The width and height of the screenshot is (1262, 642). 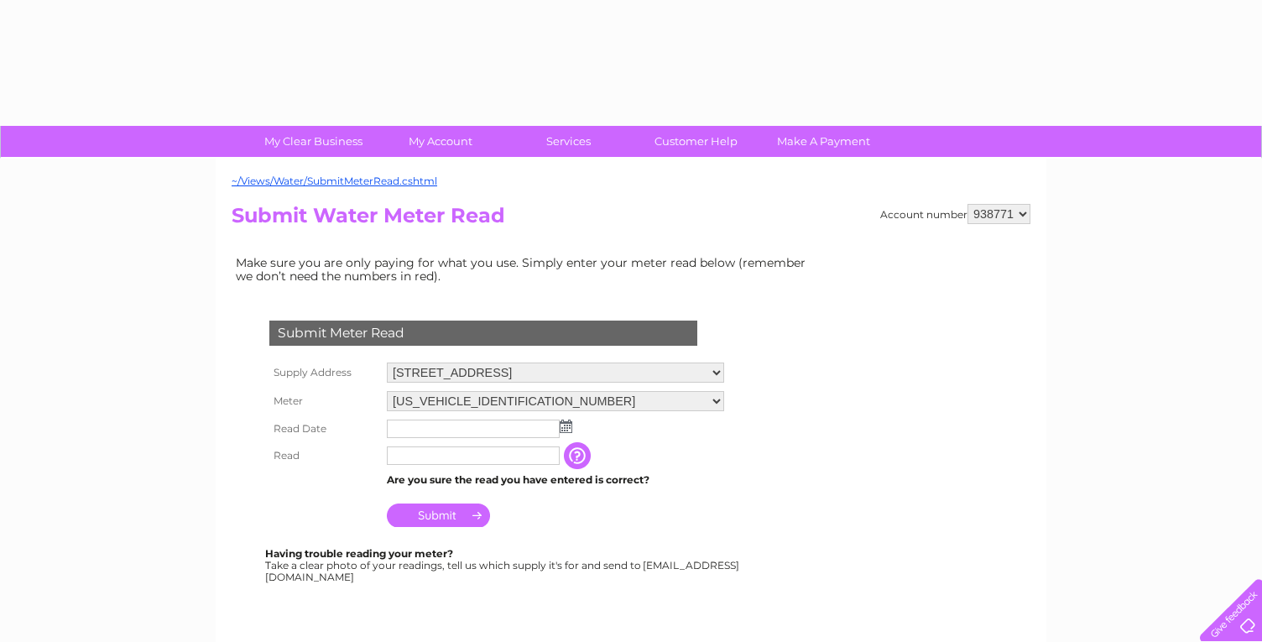 What do you see at coordinates (334, 180) in the screenshot?
I see `a: ~/Views/Water/SubmitMeterRead.cshtml` at bounding box center [334, 180].